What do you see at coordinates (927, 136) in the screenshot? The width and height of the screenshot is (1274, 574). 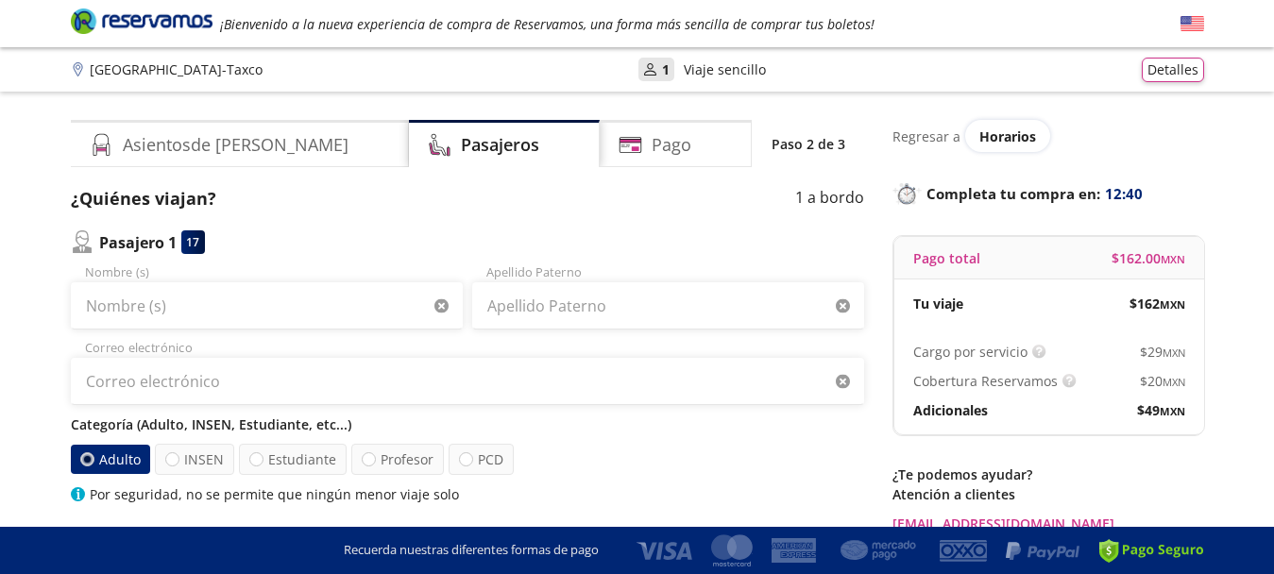 I see `p: Regresar a` at bounding box center [927, 136].